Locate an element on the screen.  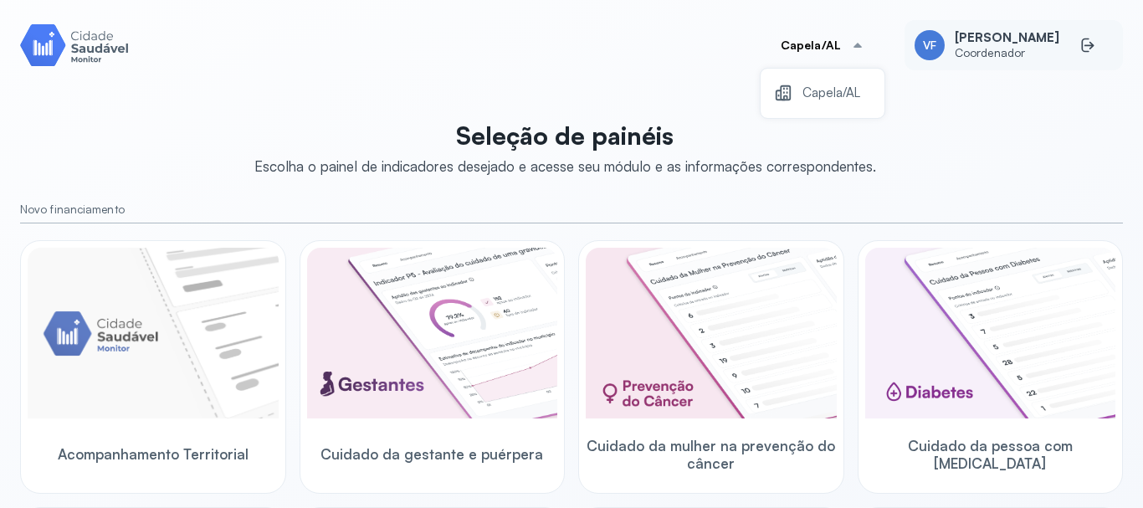
button: Capela/AL is located at coordinates (823, 45).